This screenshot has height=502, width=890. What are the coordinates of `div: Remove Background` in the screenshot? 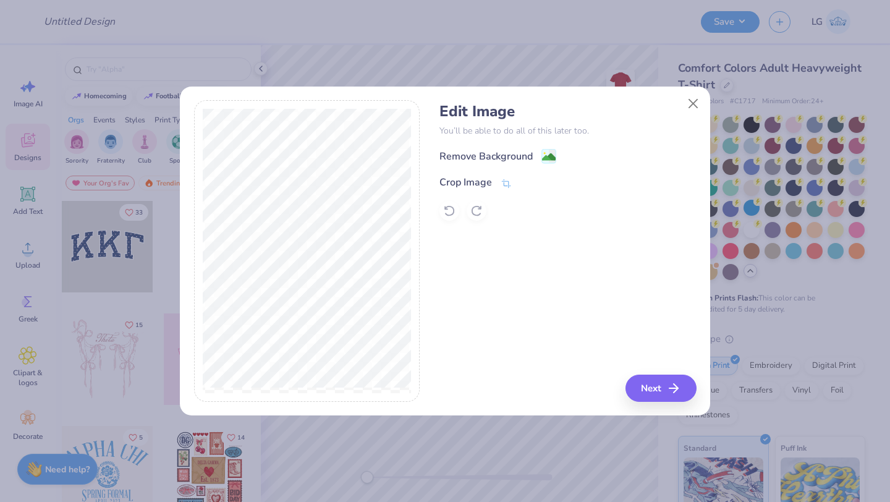 It's located at (486, 156).